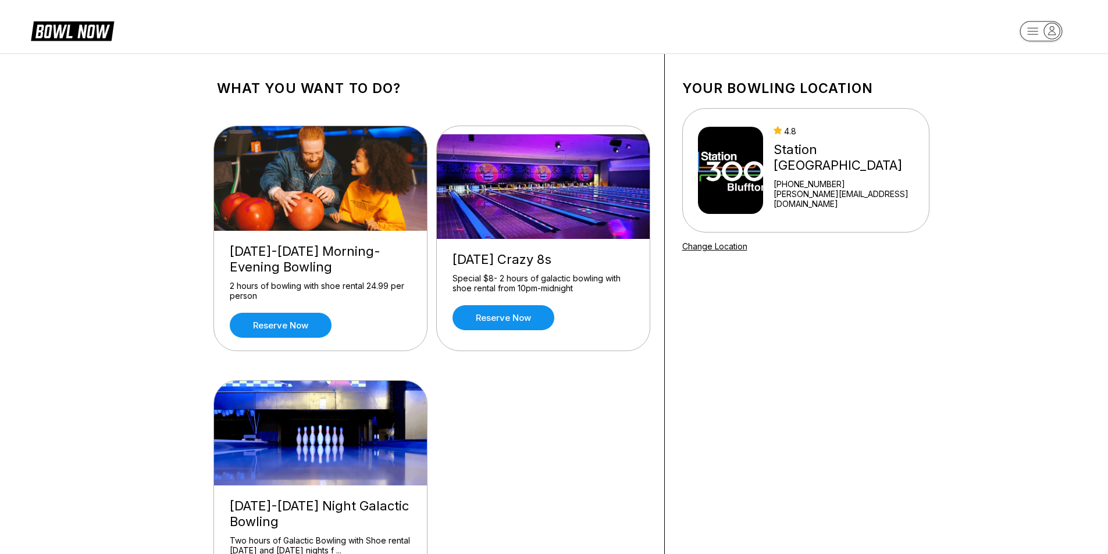 The height and width of the screenshot is (554, 1108). What do you see at coordinates (320, 291) in the screenshot?
I see `div: 2 hours of bowling with shoe rental 24.99 per person` at bounding box center [320, 291].